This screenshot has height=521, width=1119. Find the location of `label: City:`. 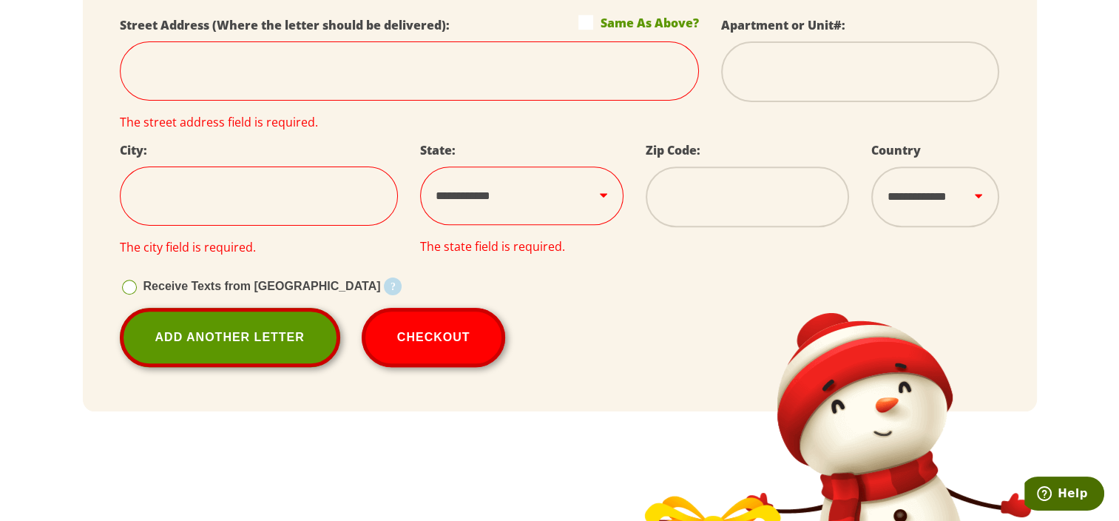

label: City: is located at coordinates (133, 150).